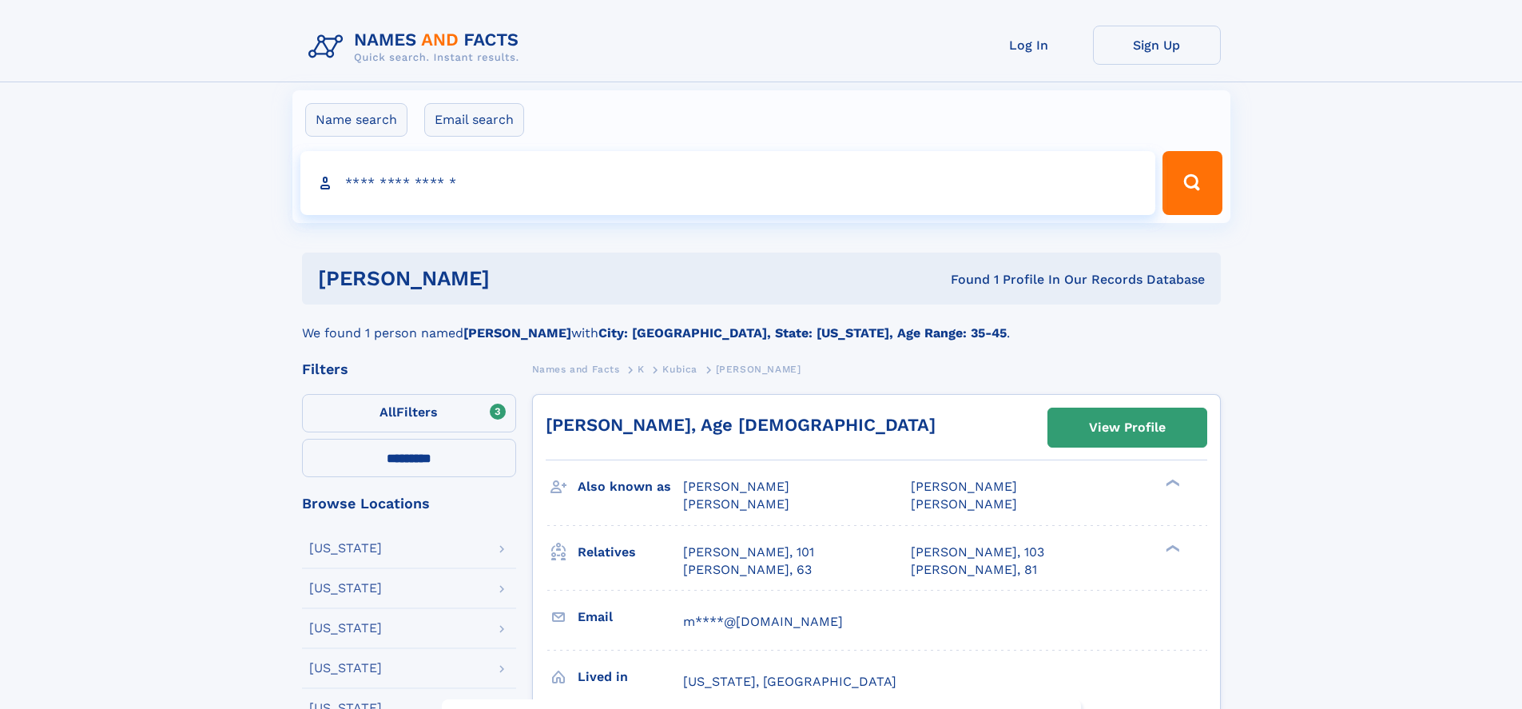 The image size is (1522, 709). What do you see at coordinates (680, 368) in the screenshot?
I see `a: Kubica` at bounding box center [680, 368].